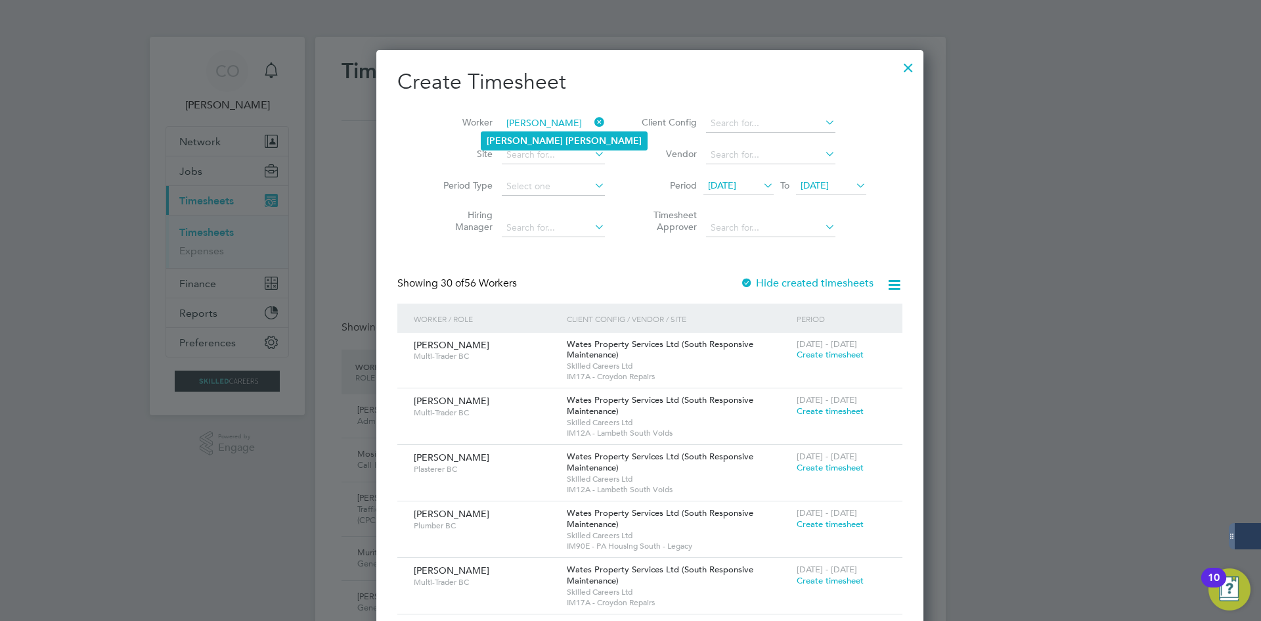 This screenshot has height=621, width=1261. I want to click on input: Select one, so click(553, 187).